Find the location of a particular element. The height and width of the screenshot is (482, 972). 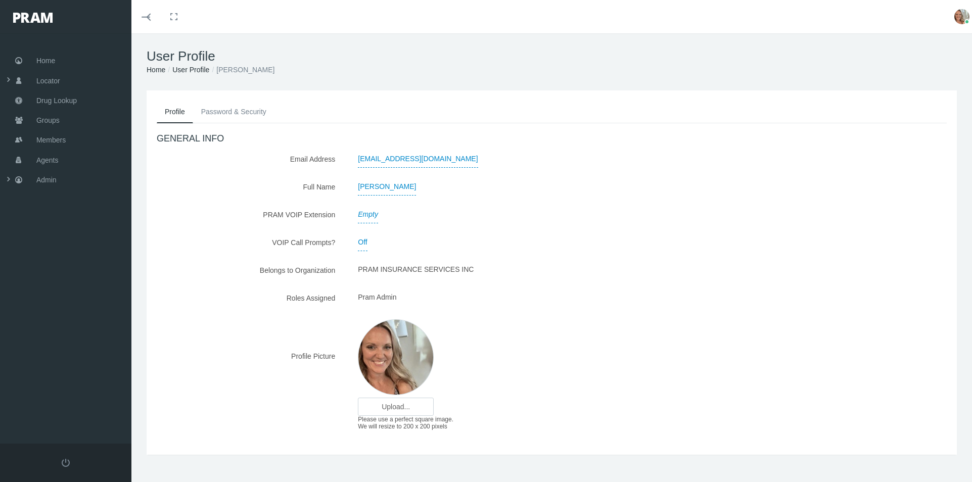

span: Members is located at coordinates (51, 140).